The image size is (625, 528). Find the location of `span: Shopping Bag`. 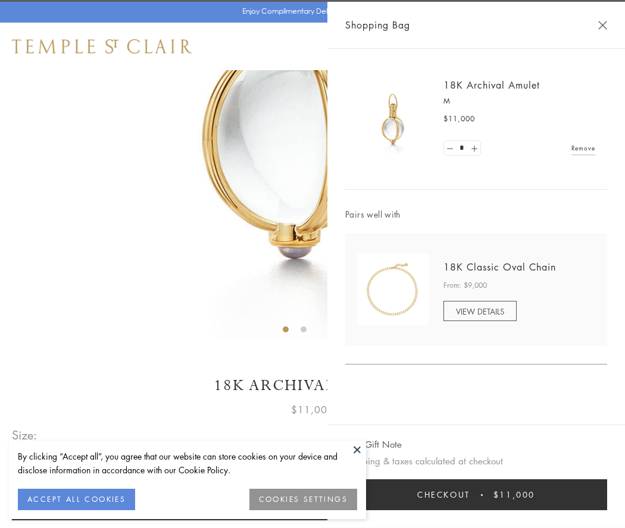

span: Shopping Bag is located at coordinates (377, 25).